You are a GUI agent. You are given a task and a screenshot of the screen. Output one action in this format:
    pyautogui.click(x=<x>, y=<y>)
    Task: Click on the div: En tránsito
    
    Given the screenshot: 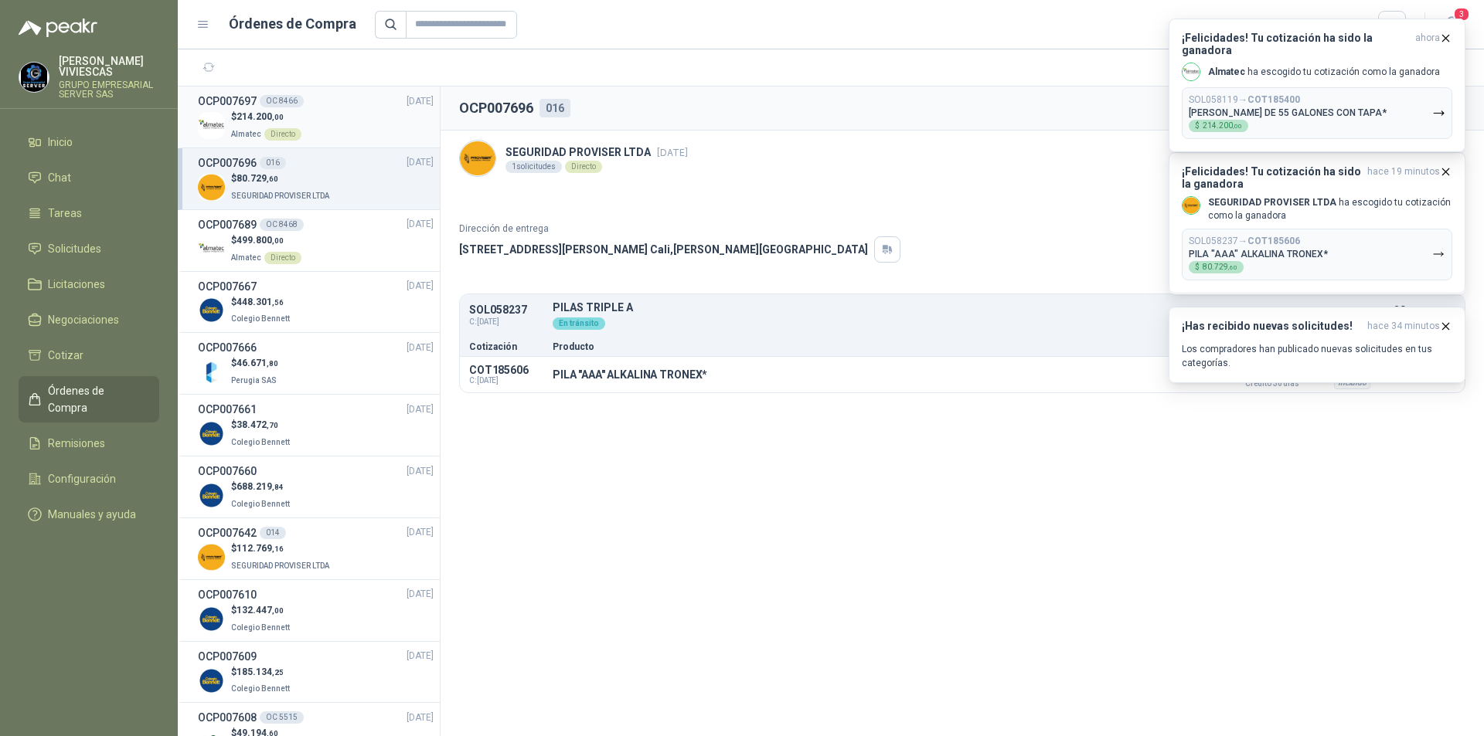 What is the action you would take?
    pyautogui.click(x=579, y=324)
    